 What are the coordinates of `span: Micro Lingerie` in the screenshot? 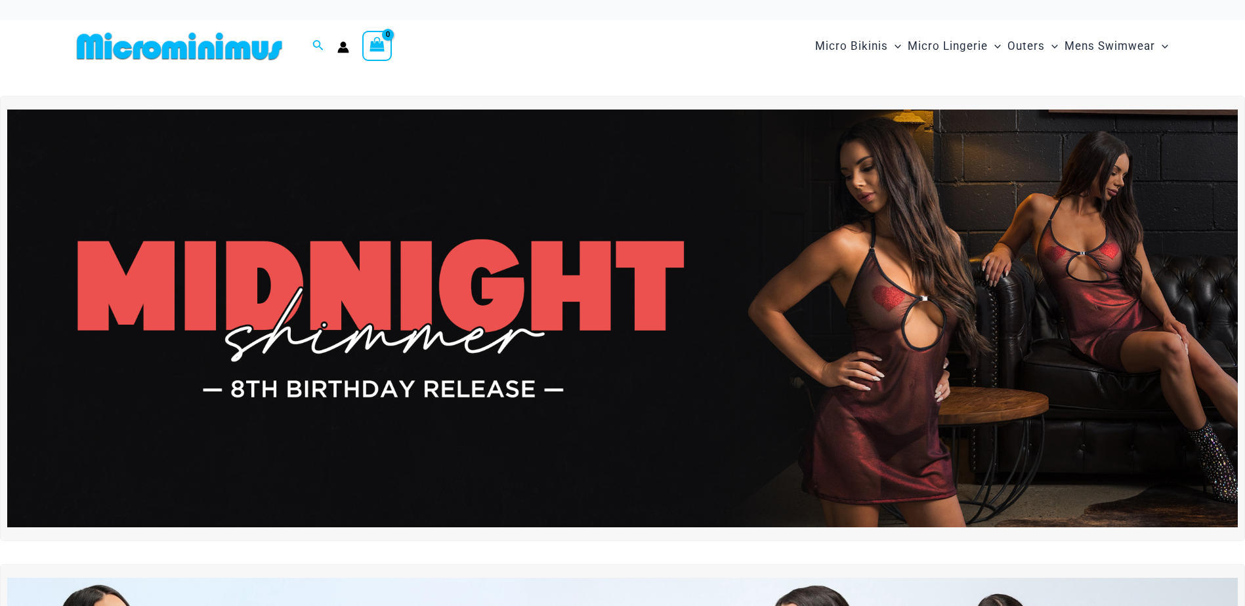 It's located at (947, 46).